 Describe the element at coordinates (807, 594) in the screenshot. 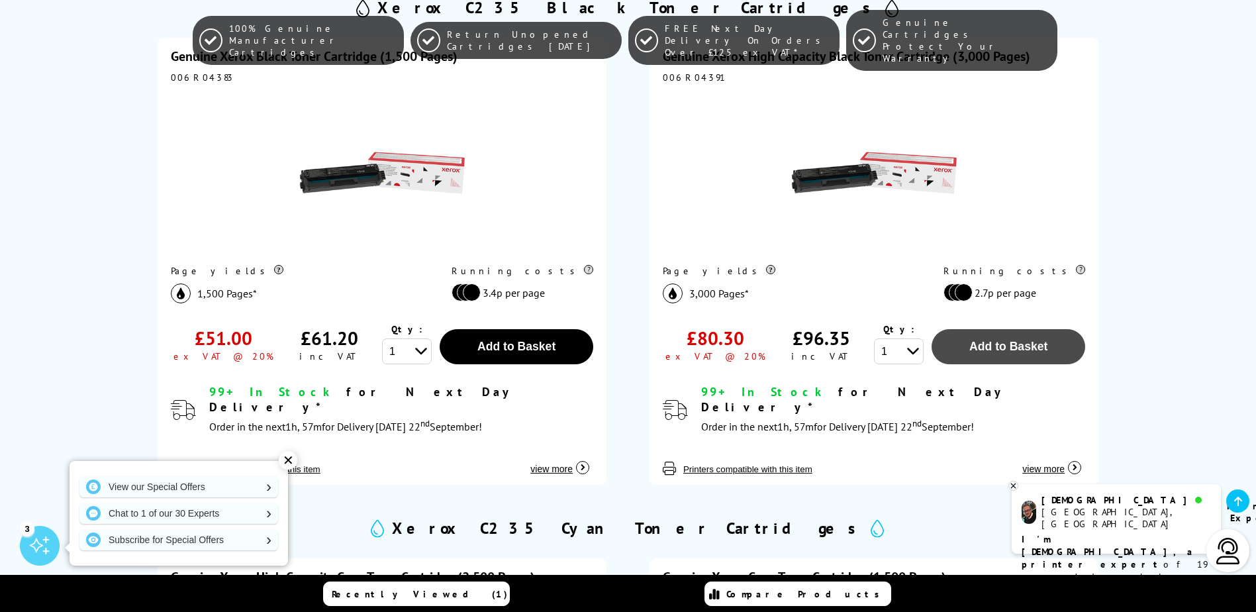

I see `span: Compare Products` at that location.